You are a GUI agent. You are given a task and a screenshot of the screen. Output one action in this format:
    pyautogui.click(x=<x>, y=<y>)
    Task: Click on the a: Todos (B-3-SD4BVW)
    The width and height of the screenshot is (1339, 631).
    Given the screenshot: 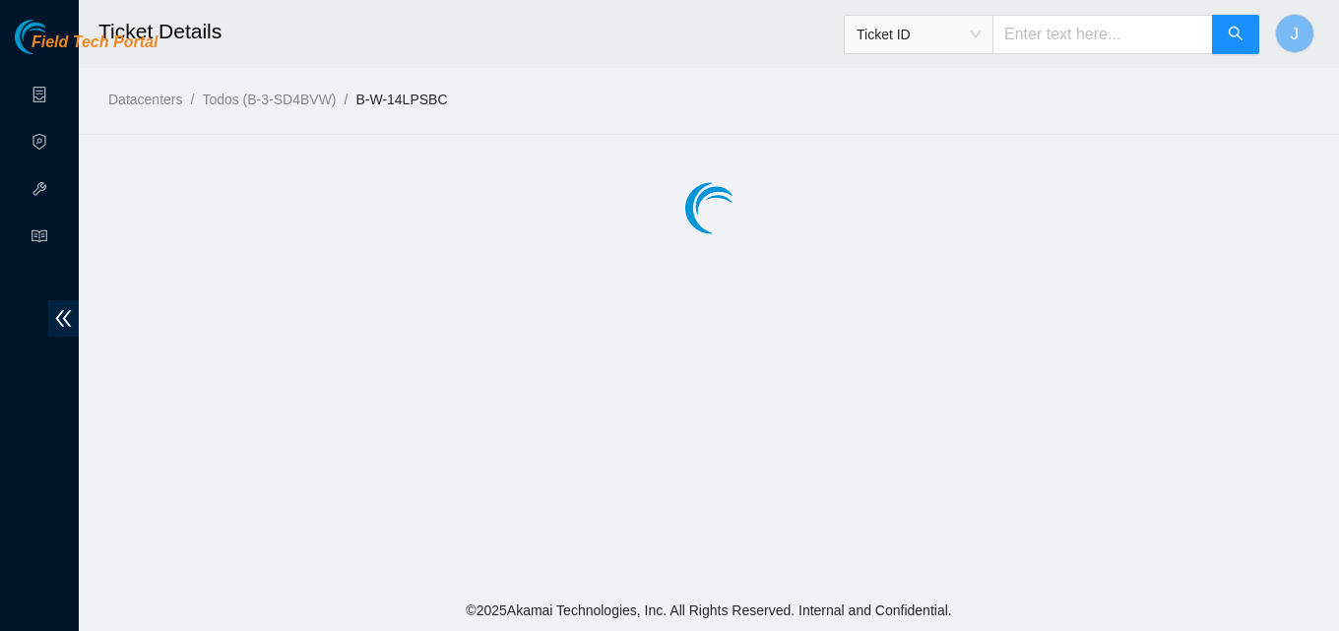 What is the action you would take?
    pyautogui.click(x=269, y=99)
    